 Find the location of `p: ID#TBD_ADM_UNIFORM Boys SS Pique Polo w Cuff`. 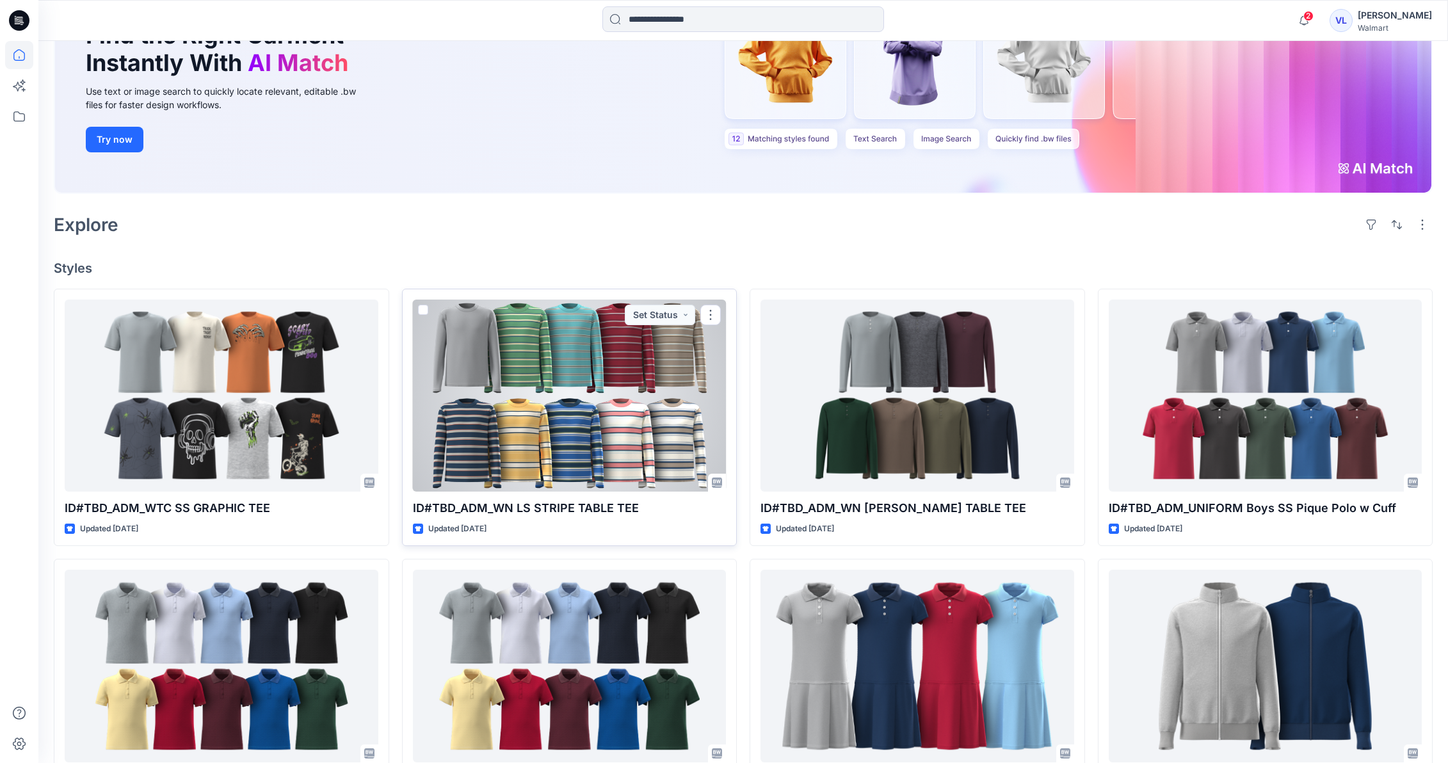

p: ID#TBD_ADM_UNIFORM Boys SS Pique Polo w Cuff is located at coordinates (1265, 508).